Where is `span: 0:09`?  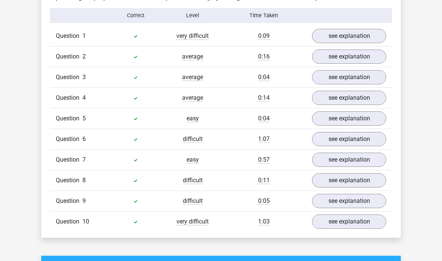
span: 0:09 is located at coordinates (264, 36).